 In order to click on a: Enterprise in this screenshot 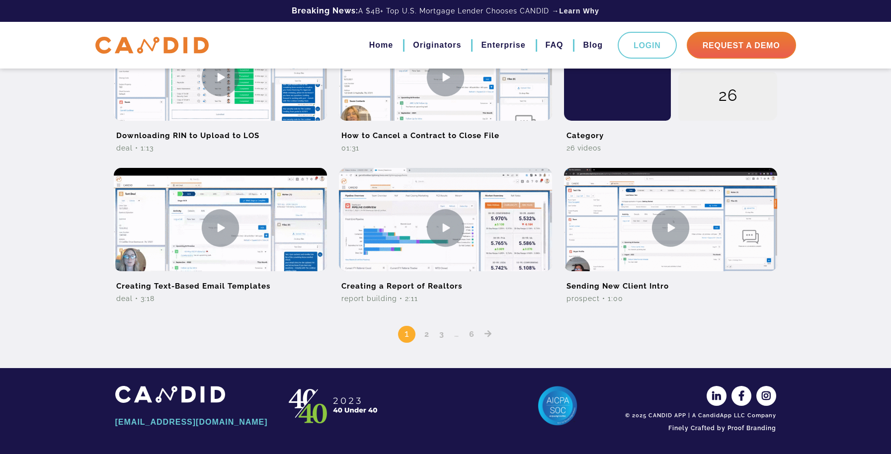, I will do `click(503, 45)`.